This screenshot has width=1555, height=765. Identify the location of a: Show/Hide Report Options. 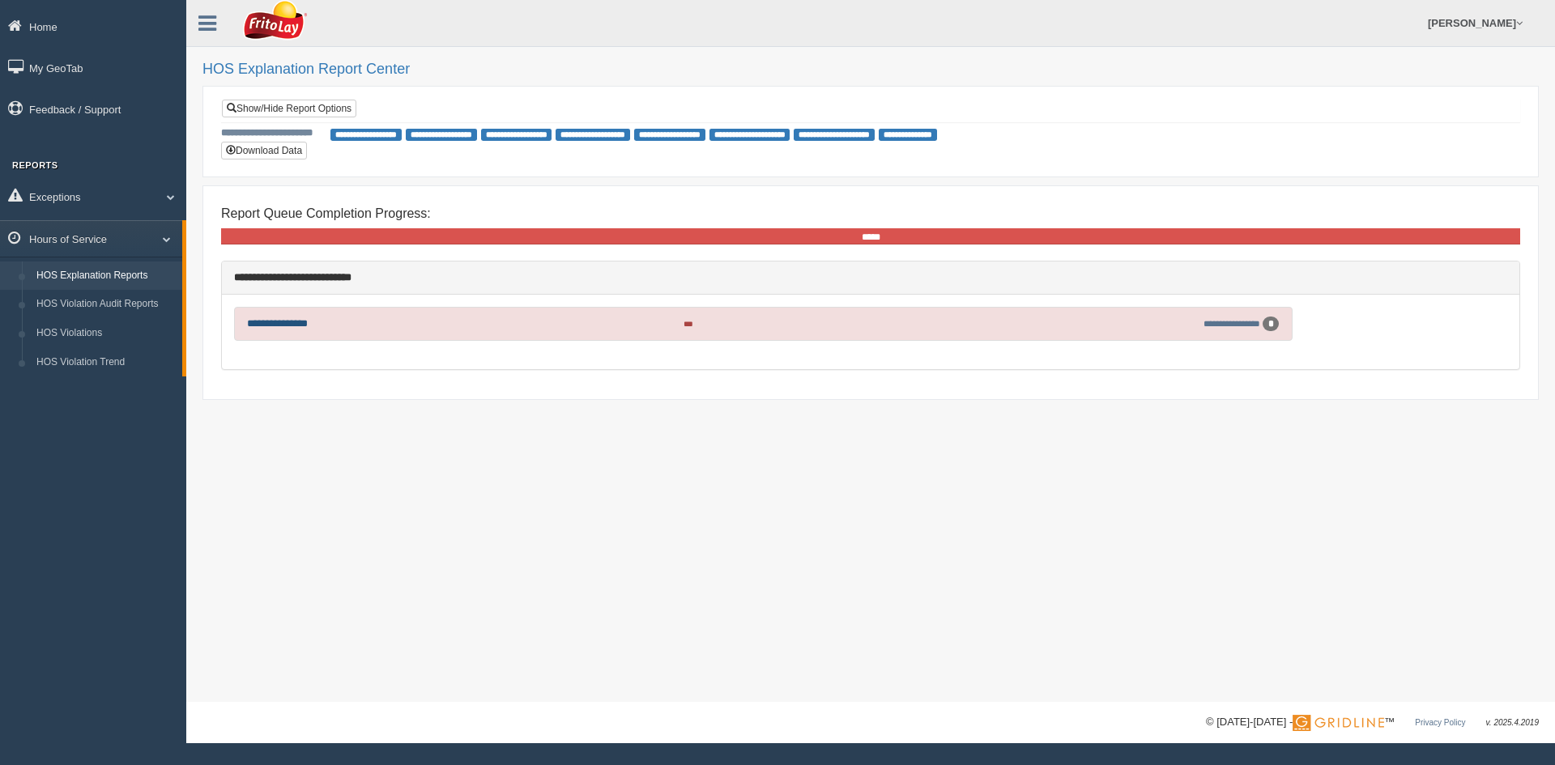
(289, 109).